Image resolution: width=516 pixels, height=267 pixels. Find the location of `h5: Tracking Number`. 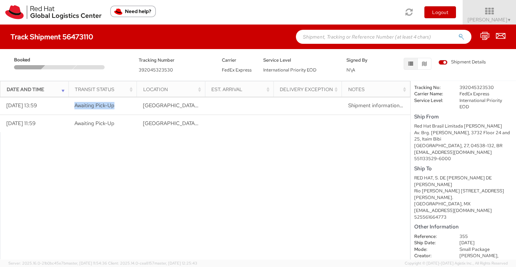

h5: Tracking Number is located at coordinates (175, 60).